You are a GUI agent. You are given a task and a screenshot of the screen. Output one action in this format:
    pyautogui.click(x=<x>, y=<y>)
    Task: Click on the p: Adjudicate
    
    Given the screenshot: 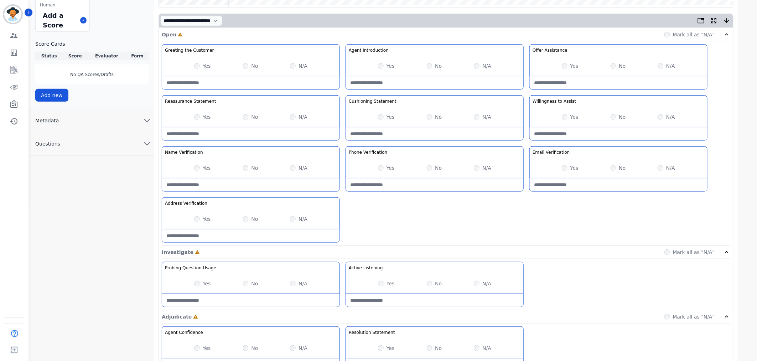 What is the action you would take?
    pyautogui.click(x=177, y=316)
    